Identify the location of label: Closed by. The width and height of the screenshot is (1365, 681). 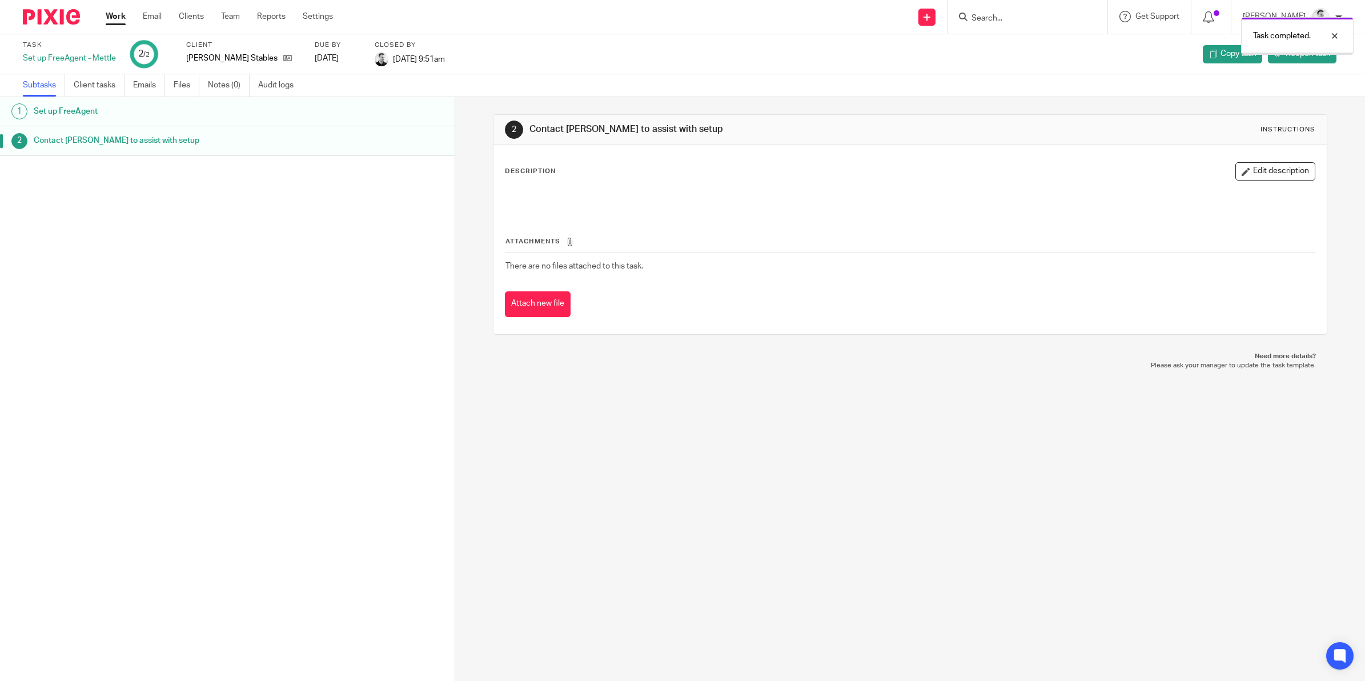
(409, 45).